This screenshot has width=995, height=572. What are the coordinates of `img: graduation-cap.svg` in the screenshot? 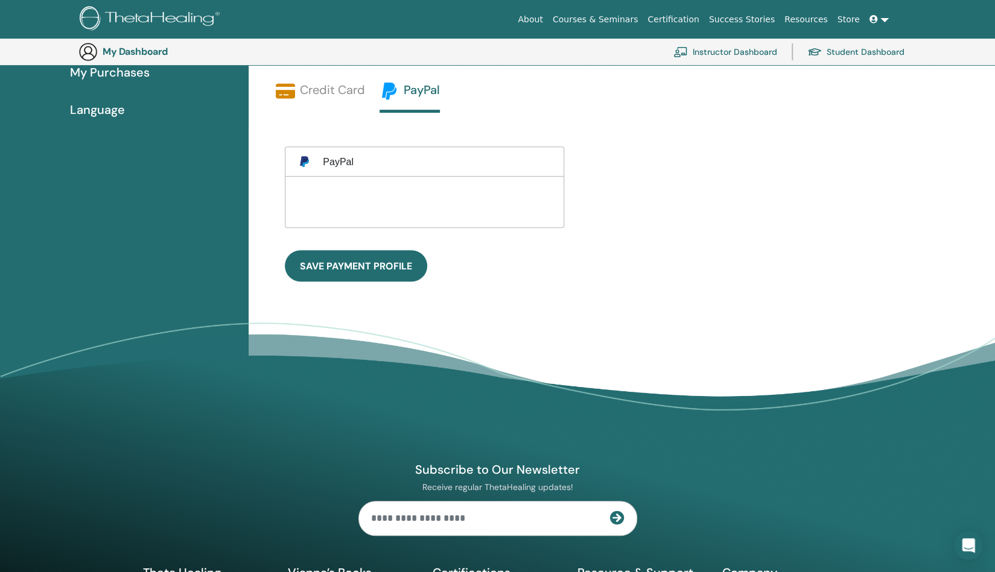 It's located at (814, 52).